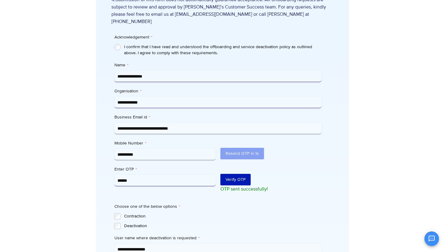  Describe the element at coordinates (218, 91) in the screenshot. I see `label: Organisation` at that location.